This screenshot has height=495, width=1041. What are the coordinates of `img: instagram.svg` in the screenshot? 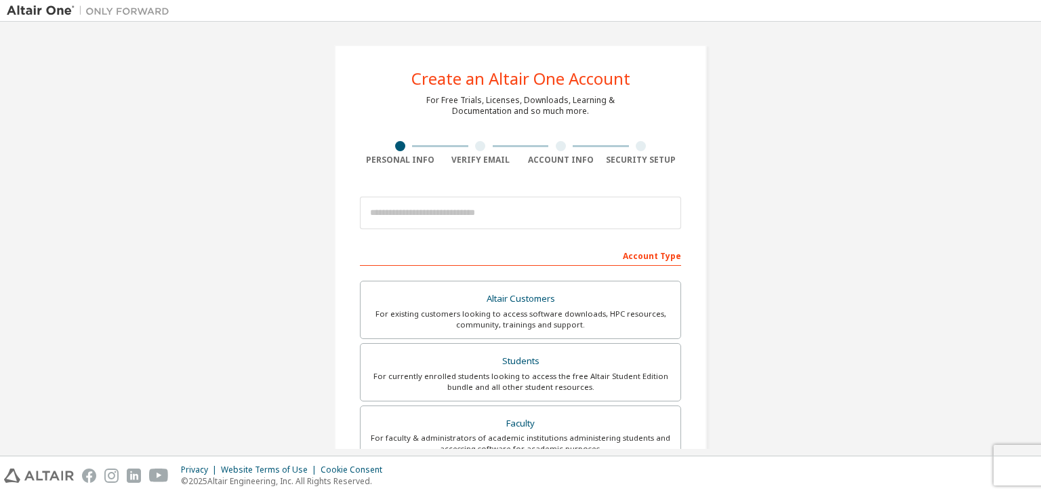 It's located at (111, 475).